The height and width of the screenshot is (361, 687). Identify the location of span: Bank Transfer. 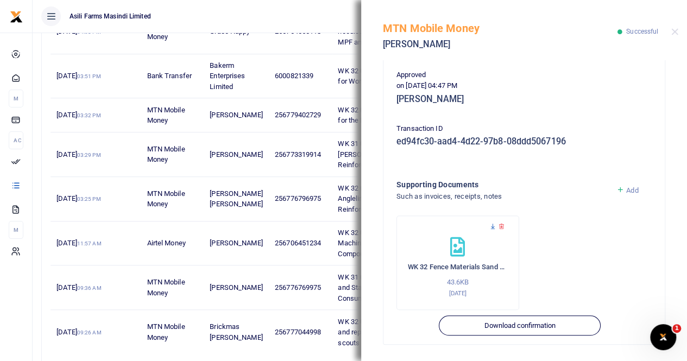
(169, 75).